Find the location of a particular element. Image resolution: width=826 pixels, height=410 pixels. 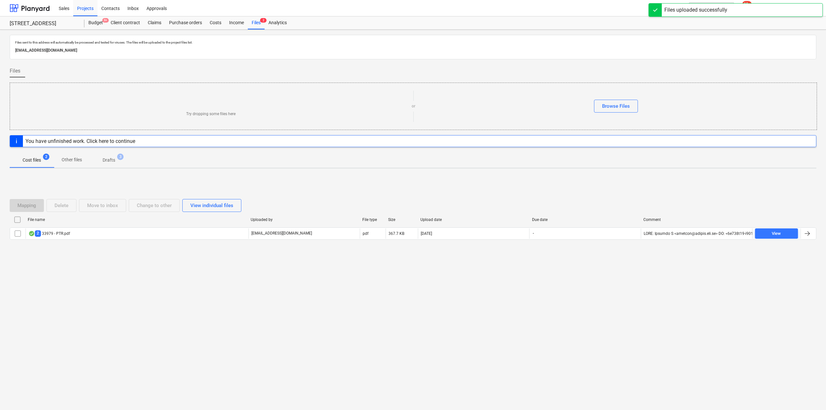

div: Costs is located at coordinates (216, 23).